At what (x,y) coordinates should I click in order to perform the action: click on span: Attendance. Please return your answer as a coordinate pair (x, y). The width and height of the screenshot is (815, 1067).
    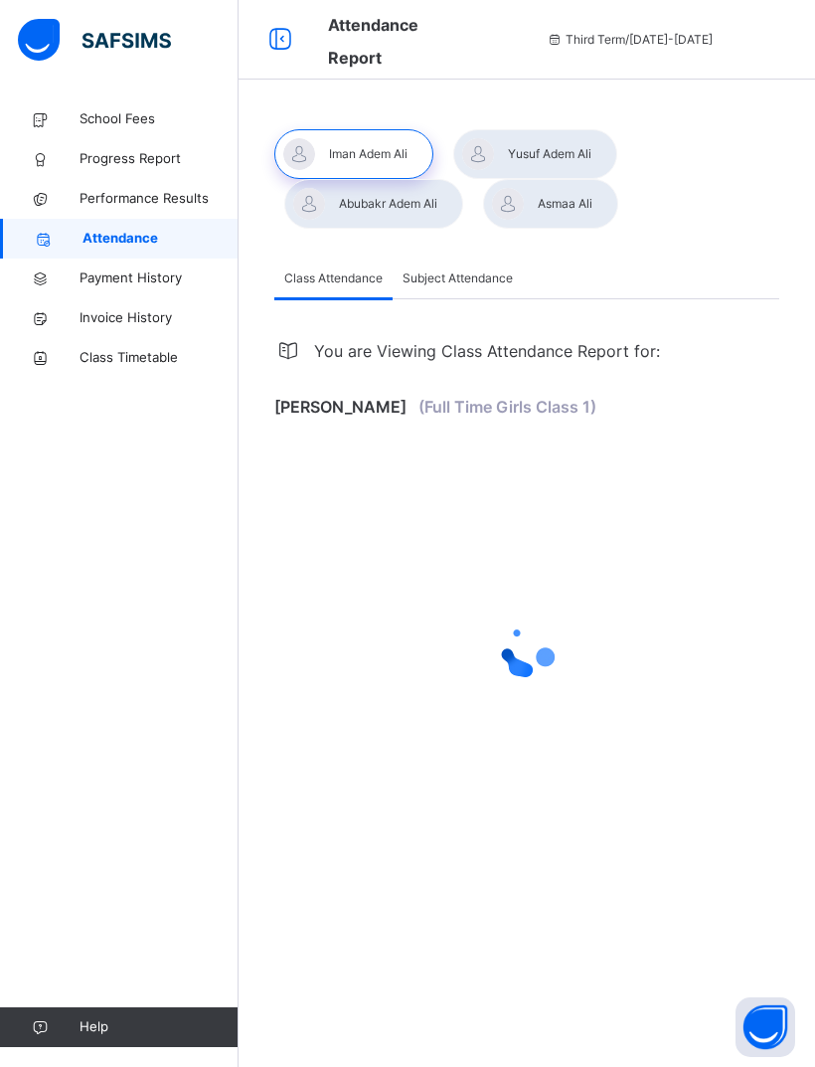
    Looking at the image, I should click on (160, 239).